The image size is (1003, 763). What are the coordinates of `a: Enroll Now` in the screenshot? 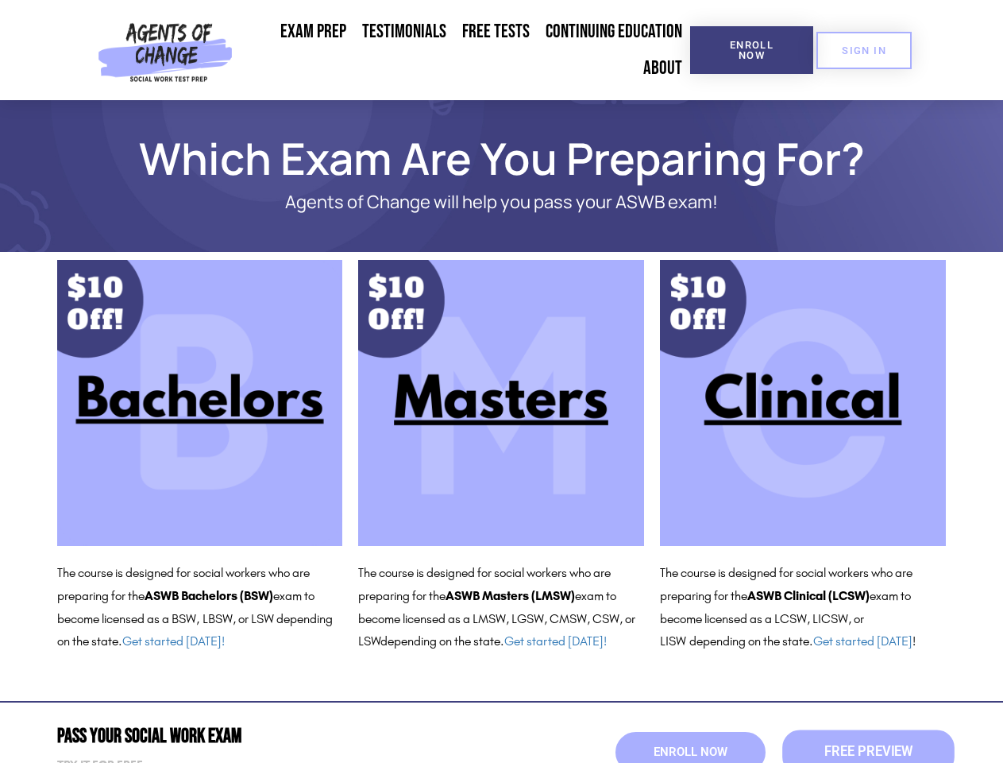 It's located at (752, 50).